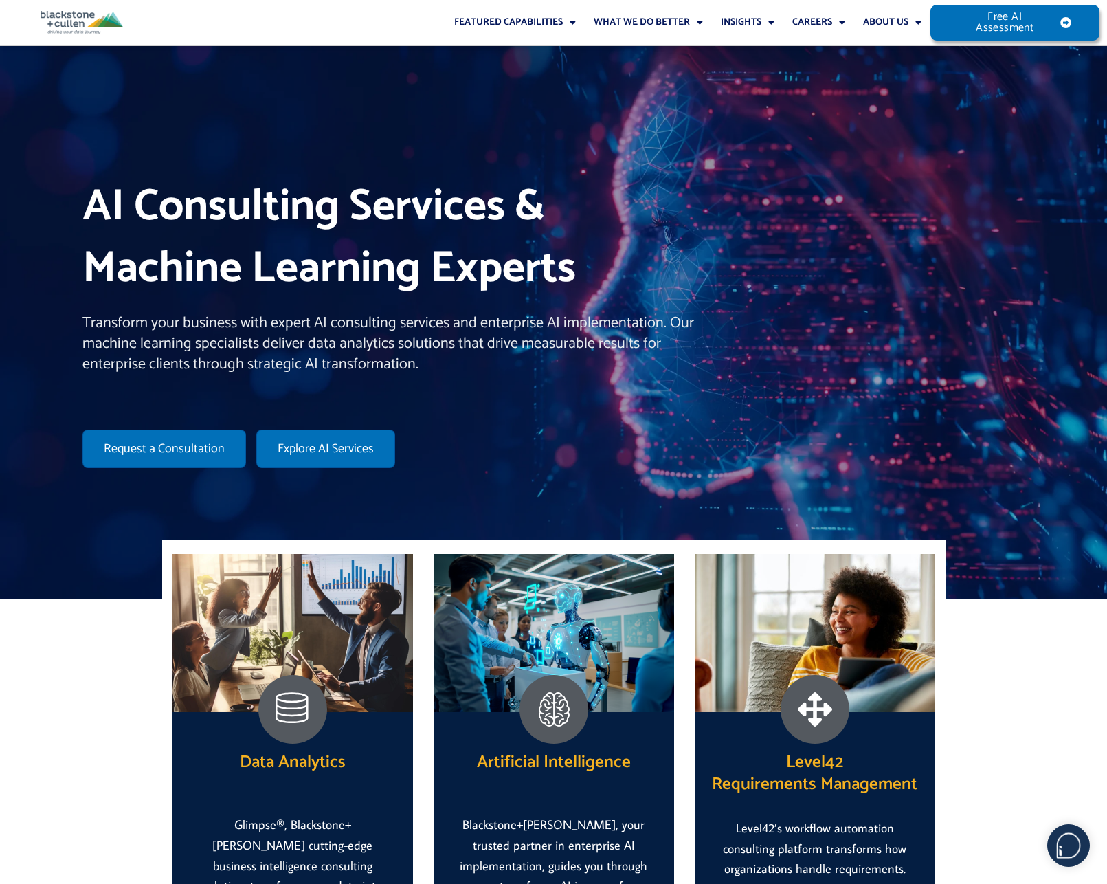  What do you see at coordinates (815, 784) in the screenshot?
I see `p: Requirements Management` at bounding box center [815, 784].